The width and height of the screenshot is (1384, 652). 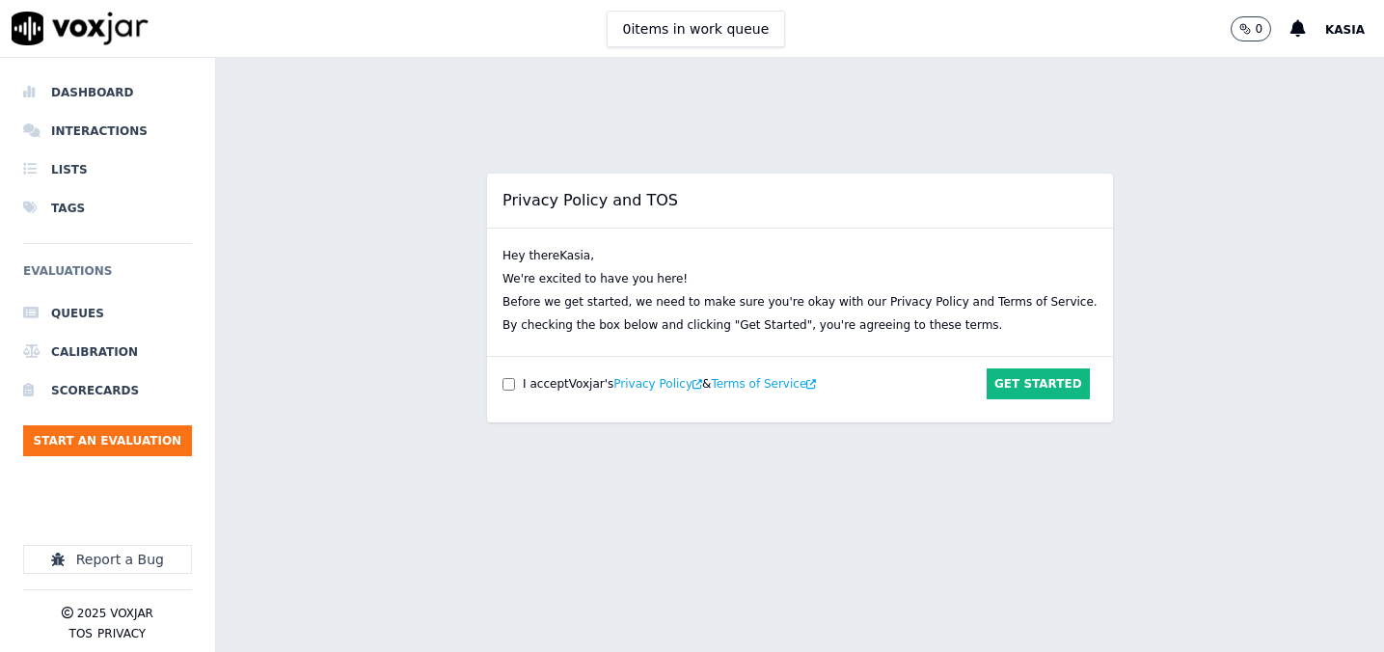 I want to click on button: Kasia, so click(x=1354, y=29).